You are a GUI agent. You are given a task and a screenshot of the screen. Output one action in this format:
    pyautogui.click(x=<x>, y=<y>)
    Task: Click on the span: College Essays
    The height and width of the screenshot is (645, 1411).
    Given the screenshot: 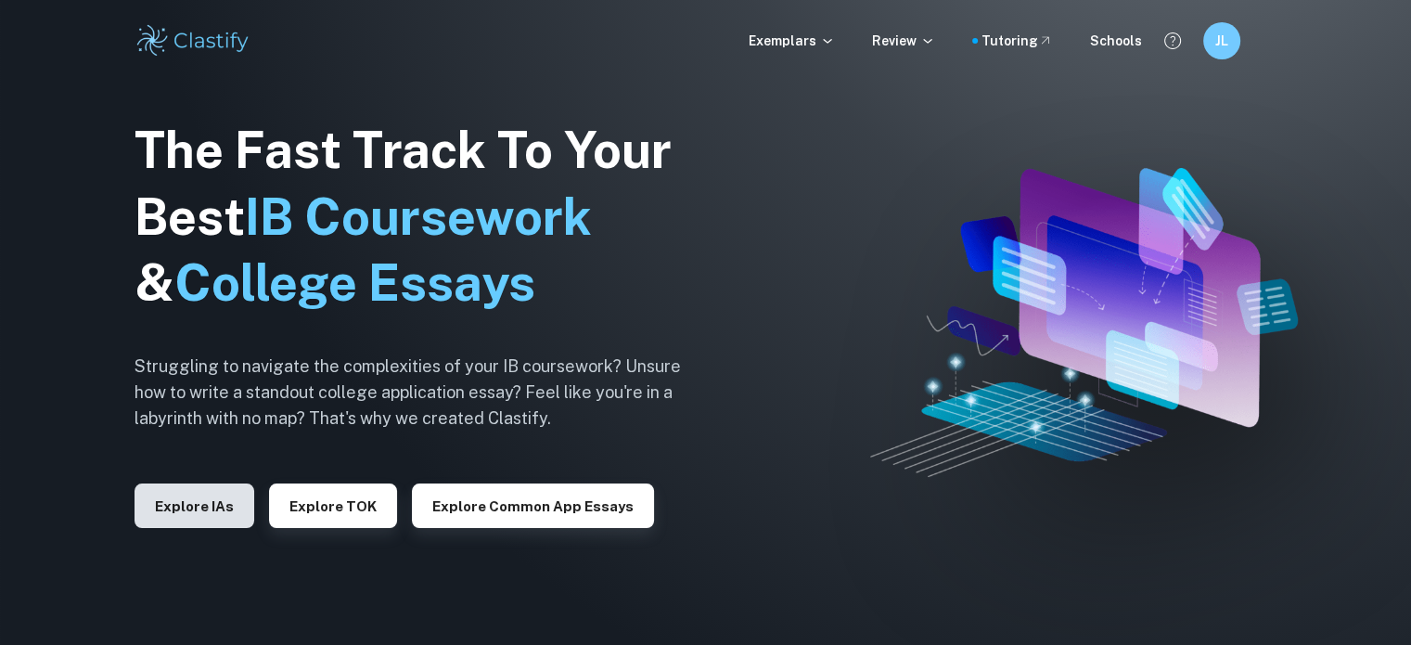 What is the action you would take?
    pyautogui.click(x=354, y=282)
    